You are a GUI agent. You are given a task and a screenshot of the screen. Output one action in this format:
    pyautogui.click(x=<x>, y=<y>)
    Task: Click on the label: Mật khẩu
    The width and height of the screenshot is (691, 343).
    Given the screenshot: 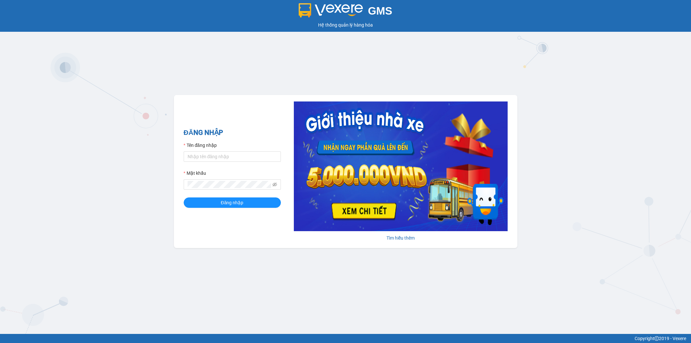 What is the action you would take?
    pyautogui.click(x=195, y=173)
    